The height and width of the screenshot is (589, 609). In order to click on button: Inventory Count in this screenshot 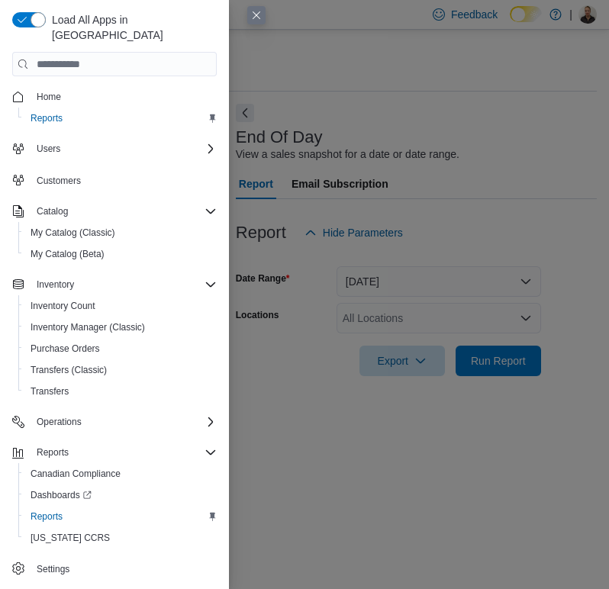, I will do `click(121, 306)`.